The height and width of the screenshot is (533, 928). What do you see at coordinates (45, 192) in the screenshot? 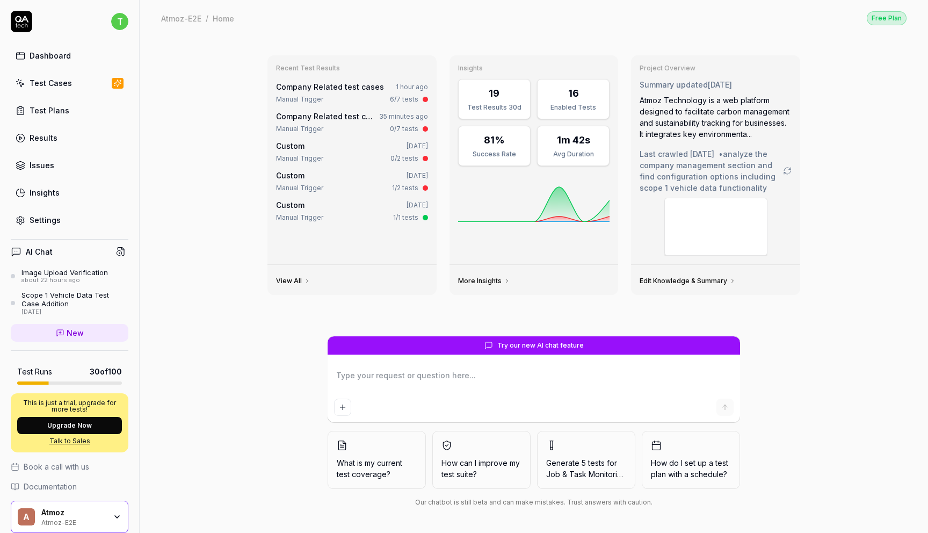
I see `div: Insights` at bounding box center [45, 192].